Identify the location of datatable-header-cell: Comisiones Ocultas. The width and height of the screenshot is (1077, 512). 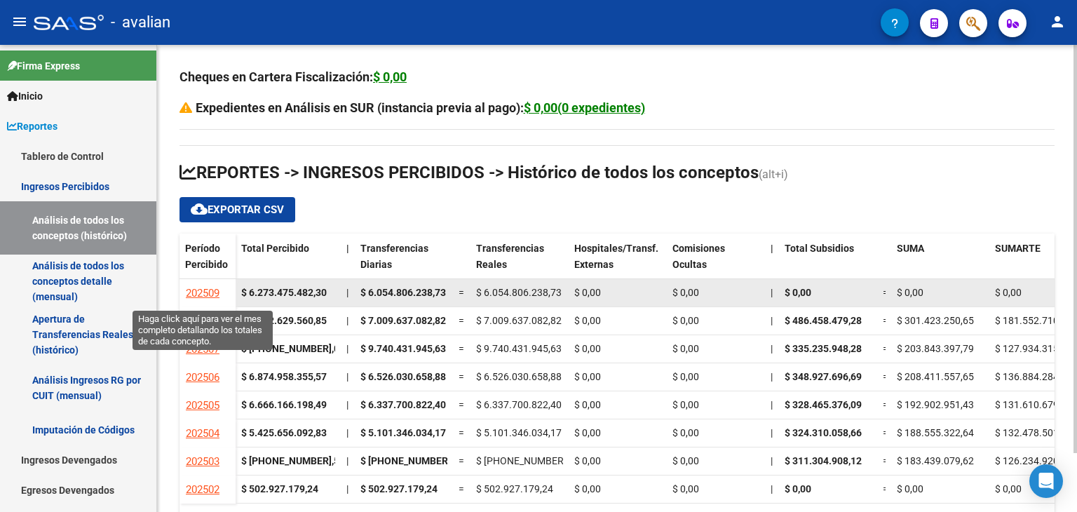
(716, 263).